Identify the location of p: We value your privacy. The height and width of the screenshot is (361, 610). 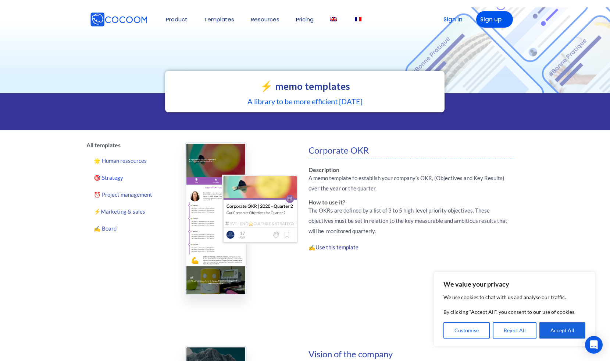
(515, 284).